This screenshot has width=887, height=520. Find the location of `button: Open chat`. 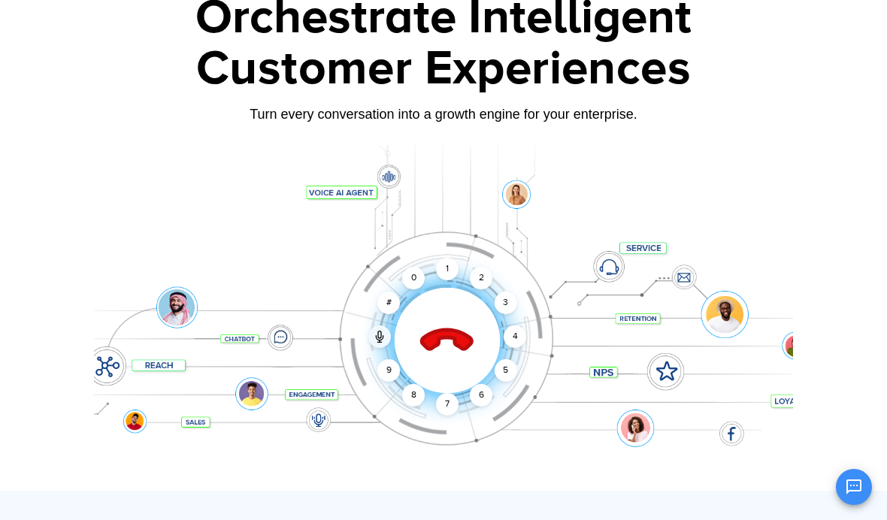

button: Open chat is located at coordinates (854, 487).